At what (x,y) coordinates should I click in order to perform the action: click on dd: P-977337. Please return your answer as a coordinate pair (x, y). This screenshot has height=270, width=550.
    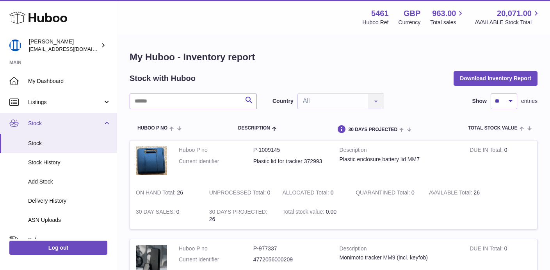
    Looking at the image, I should click on (291, 248).